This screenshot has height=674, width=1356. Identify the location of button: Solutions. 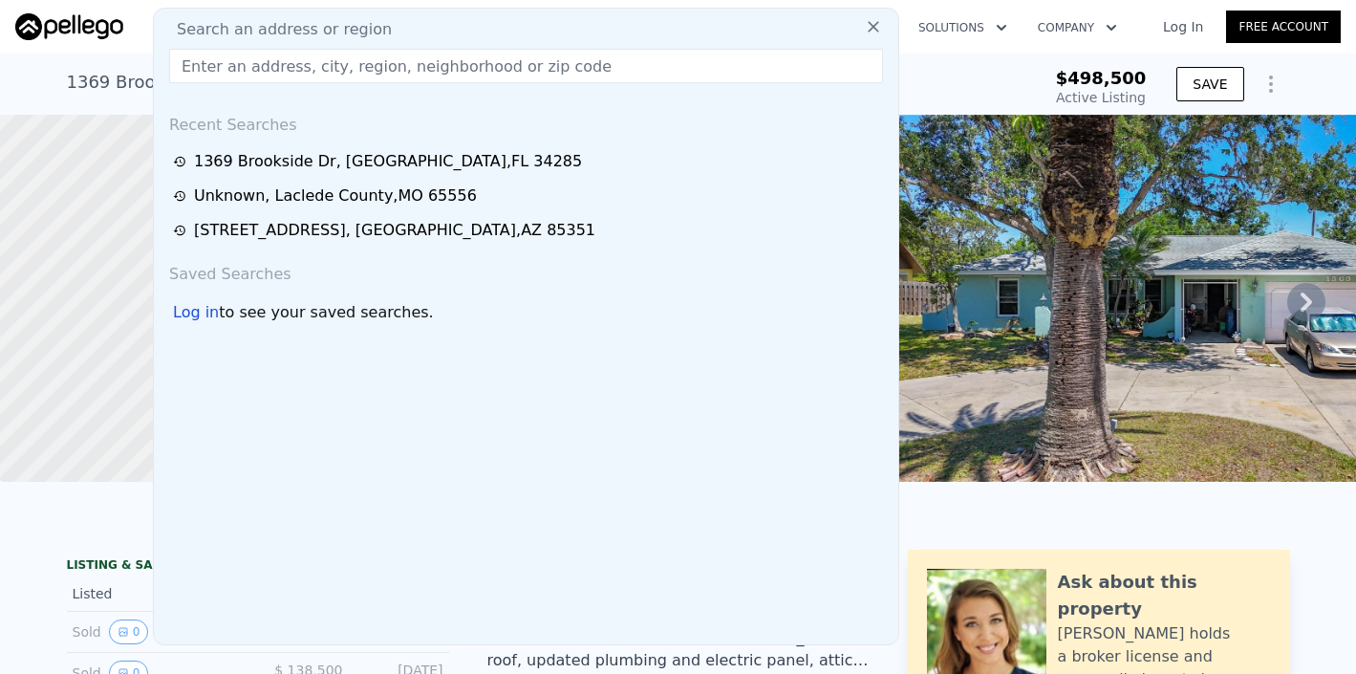
(962, 28).